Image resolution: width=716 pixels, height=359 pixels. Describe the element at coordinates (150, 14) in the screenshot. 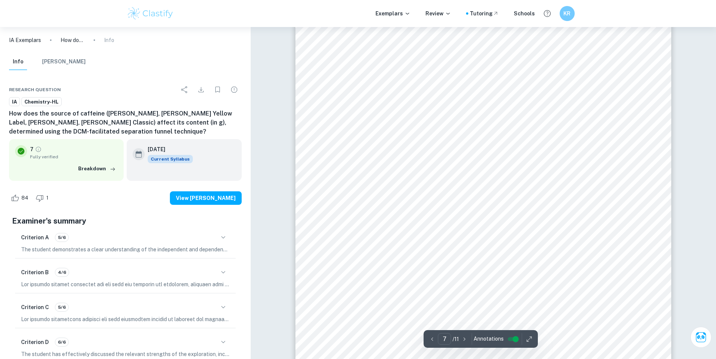

I see `img: Clastify logo` at that location.